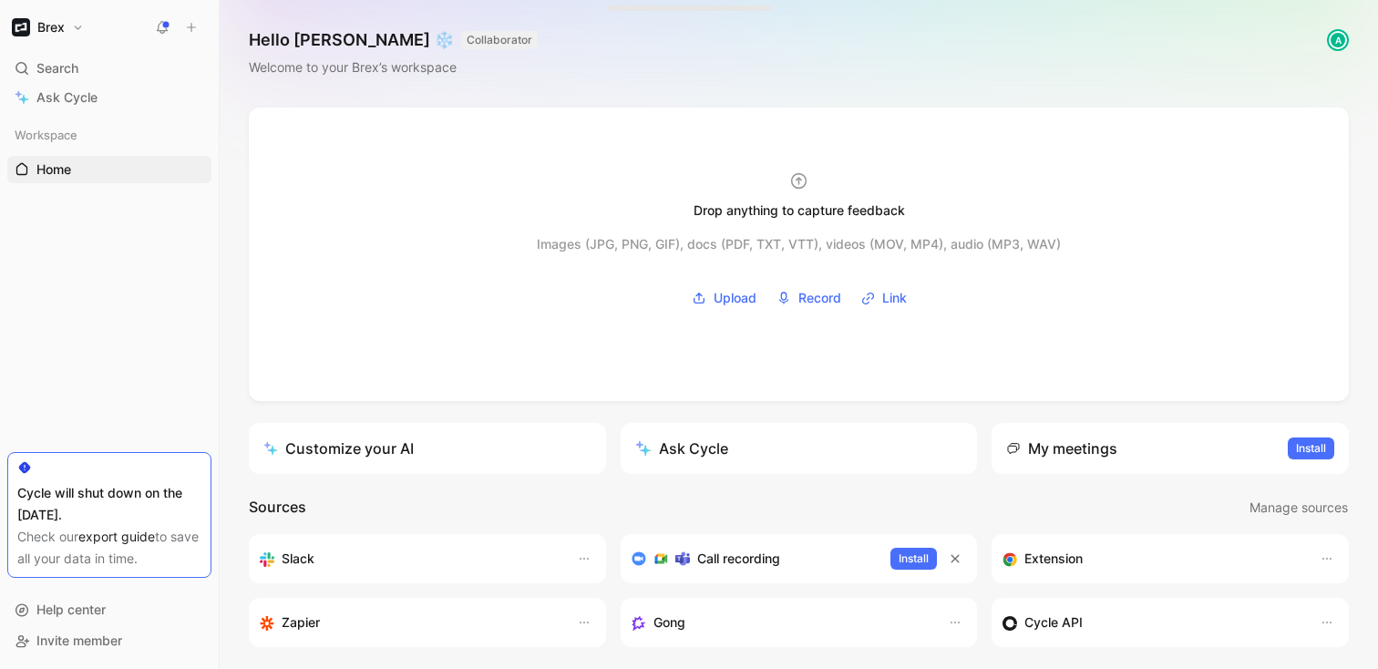 The width and height of the screenshot is (1378, 669). I want to click on div: Capture feedback from thousands of sources with Zapier (survey results, recordings, sheets, etc)., so click(409, 622).